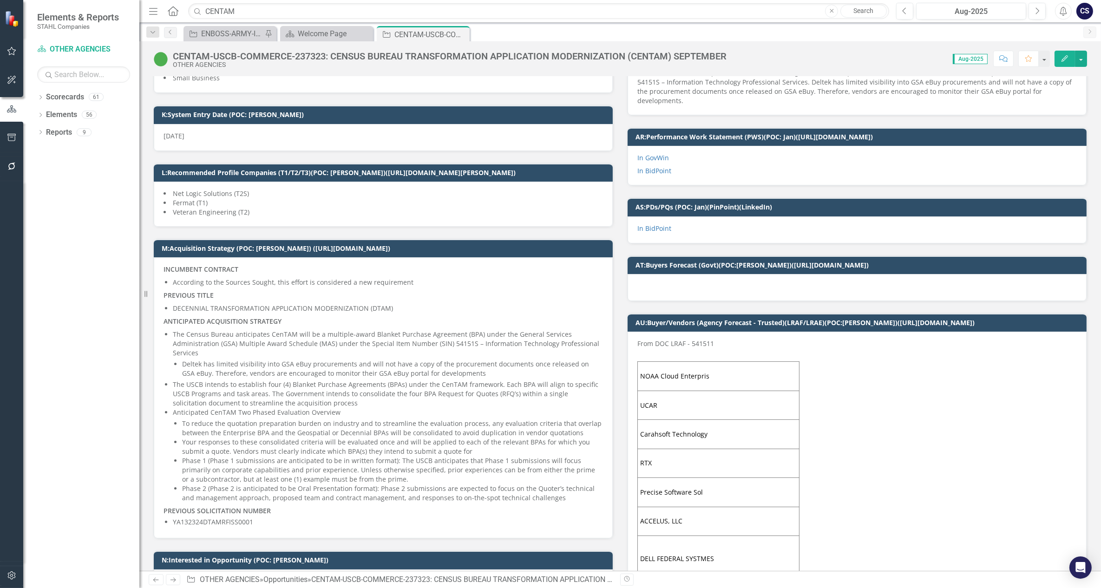  I want to click on td: RTX, so click(719, 463).